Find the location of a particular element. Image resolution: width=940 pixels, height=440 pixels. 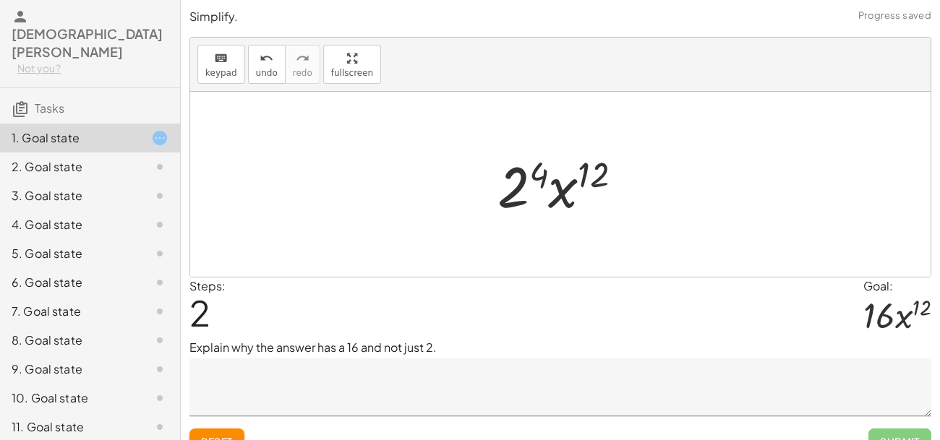

i: Task started. is located at coordinates (160, 138).